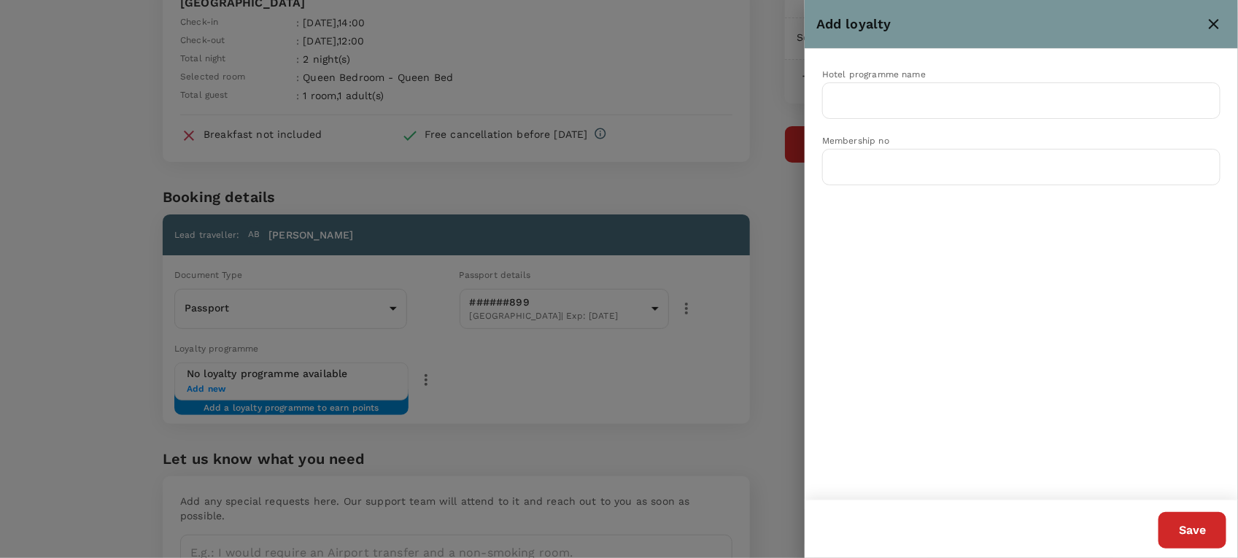  What do you see at coordinates (1214, 100) in the screenshot?
I see `button: Open` at bounding box center [1214, 100].